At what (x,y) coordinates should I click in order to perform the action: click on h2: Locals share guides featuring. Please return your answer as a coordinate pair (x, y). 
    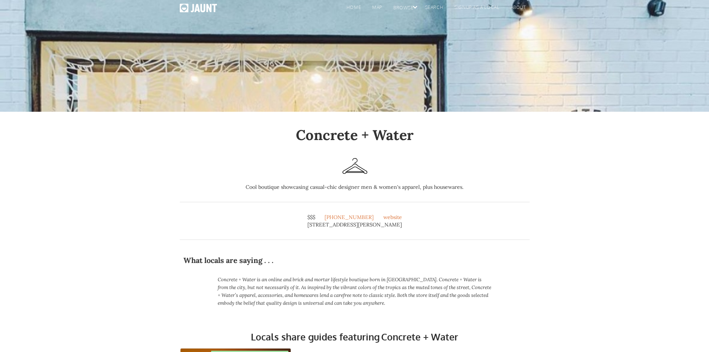
    Looking at the image, I should click on (316, 337).